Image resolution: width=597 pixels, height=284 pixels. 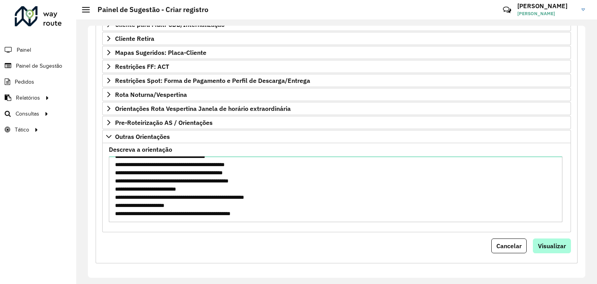 I want to click on label: Descreva a orientação, so click(x=140, y=149).